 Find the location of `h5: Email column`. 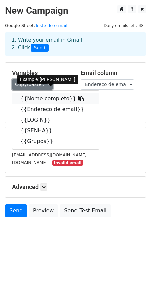

h5: Email column is located at coordinates (109, 73).